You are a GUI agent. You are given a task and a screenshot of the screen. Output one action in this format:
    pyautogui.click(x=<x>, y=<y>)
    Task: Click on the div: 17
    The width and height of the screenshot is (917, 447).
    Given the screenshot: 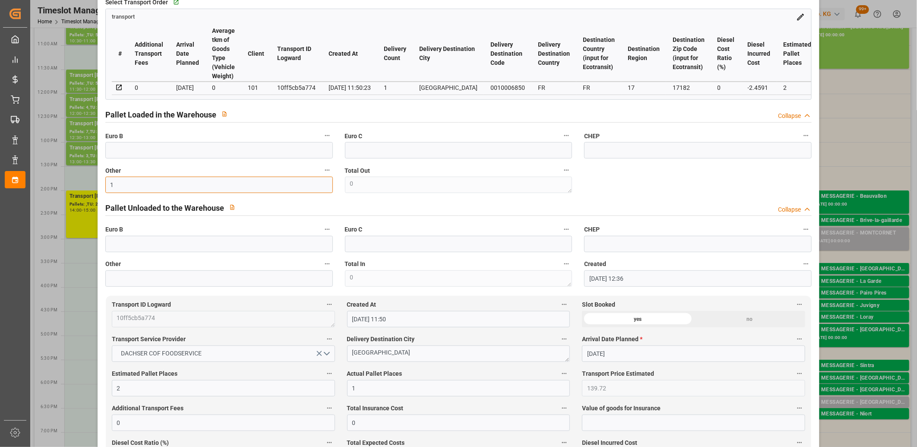 What is the action you would take?
    pyautogui.click(x=644, y=88)
    